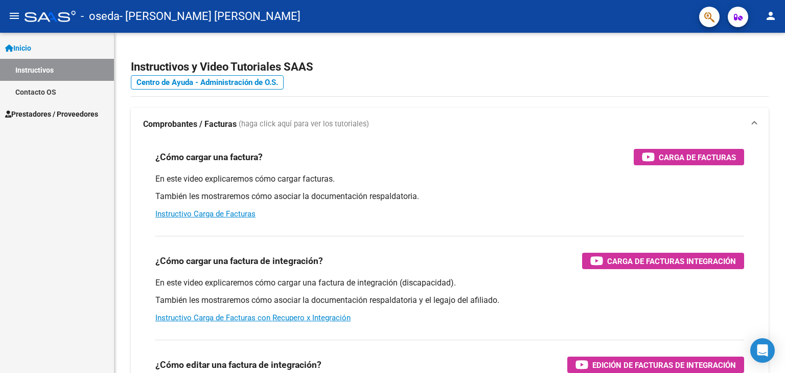  I want to click on h2: Instructivos y Video Tutoriales SAAS, so click(450, 67).